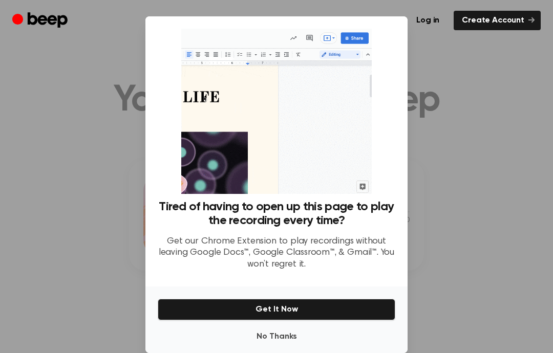  Describe the element at coordinates (428, 20) in the screenshot. I see `a: Log in` at that location.